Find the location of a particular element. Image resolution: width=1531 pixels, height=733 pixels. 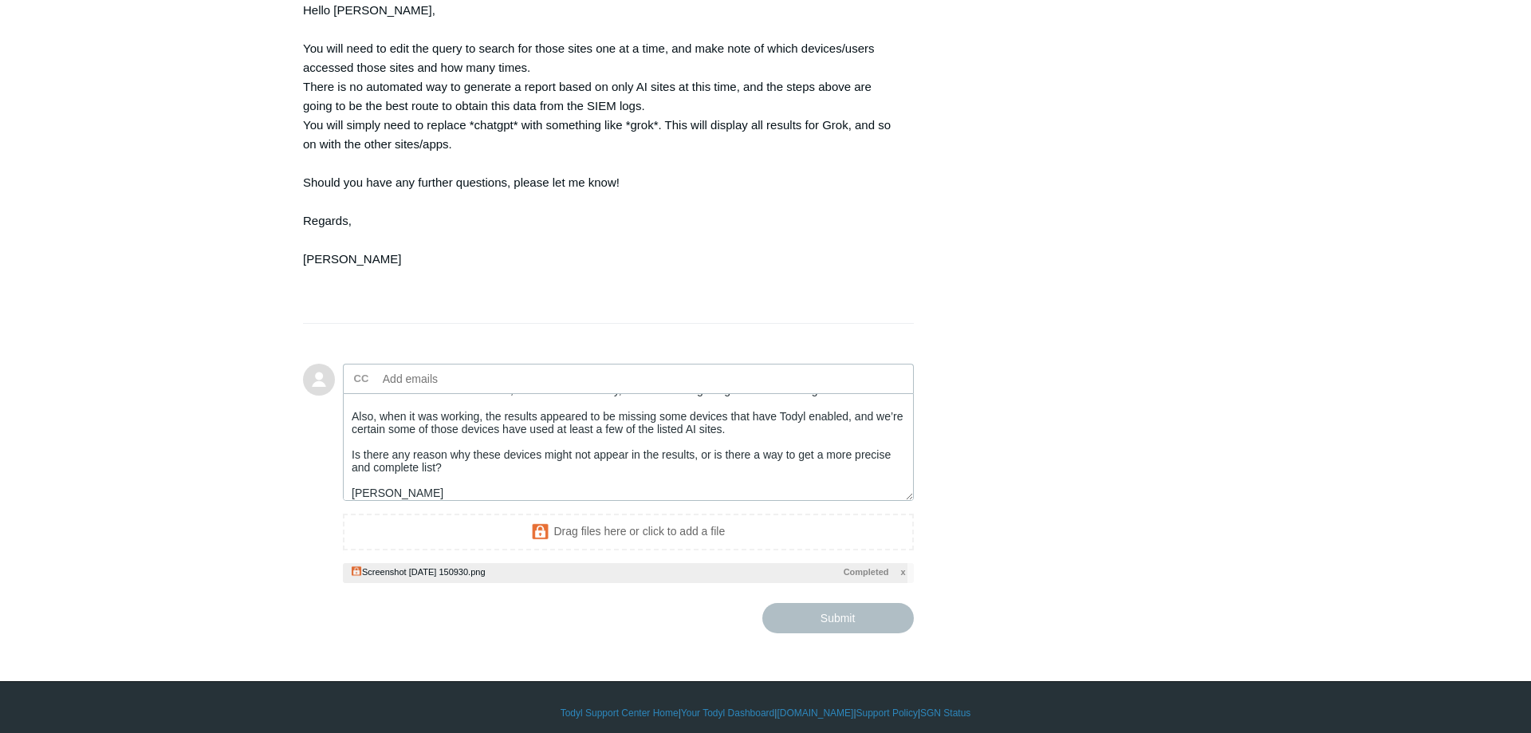

span: Completed is located at coordinates (866, 572).